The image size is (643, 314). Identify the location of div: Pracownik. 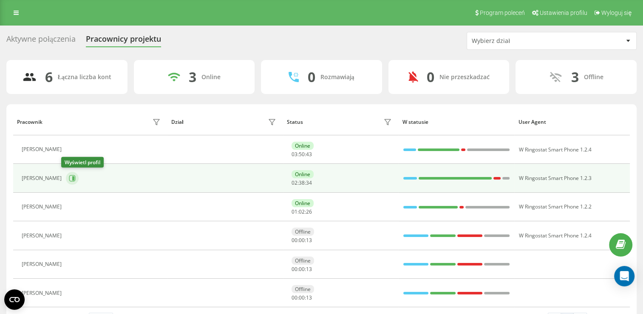
(30, 122).